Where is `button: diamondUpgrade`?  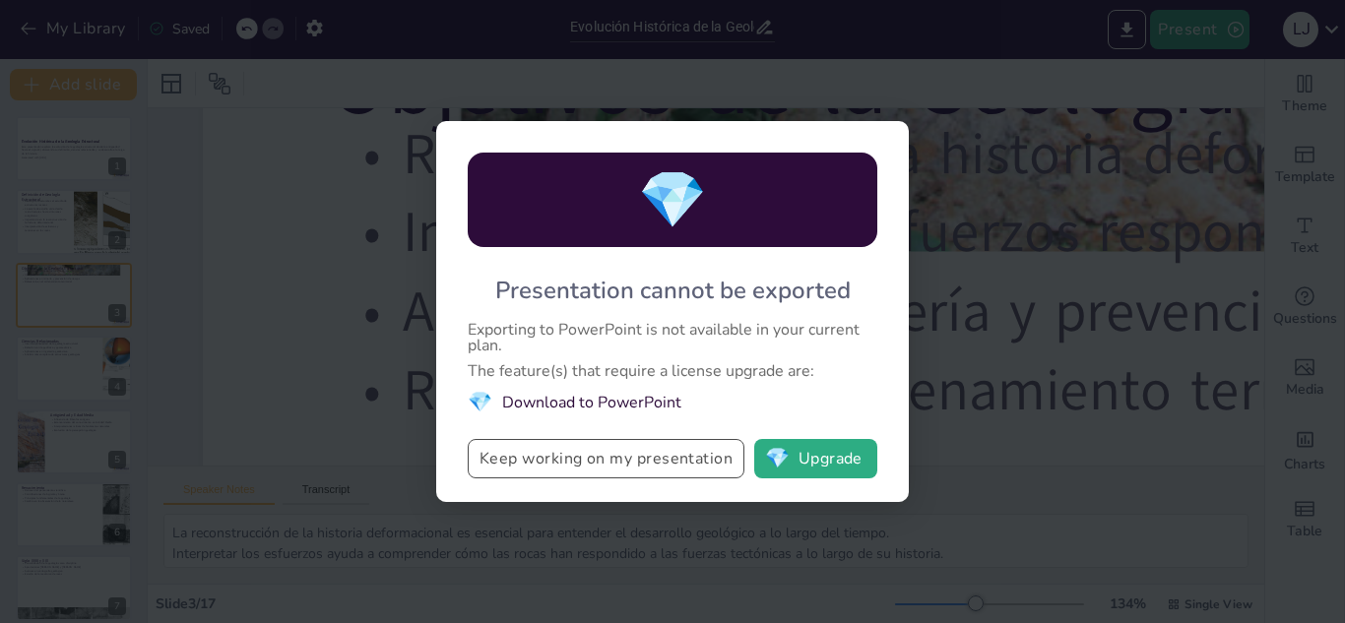 button: diamondUpgrade is located at coordinates (815, 459).